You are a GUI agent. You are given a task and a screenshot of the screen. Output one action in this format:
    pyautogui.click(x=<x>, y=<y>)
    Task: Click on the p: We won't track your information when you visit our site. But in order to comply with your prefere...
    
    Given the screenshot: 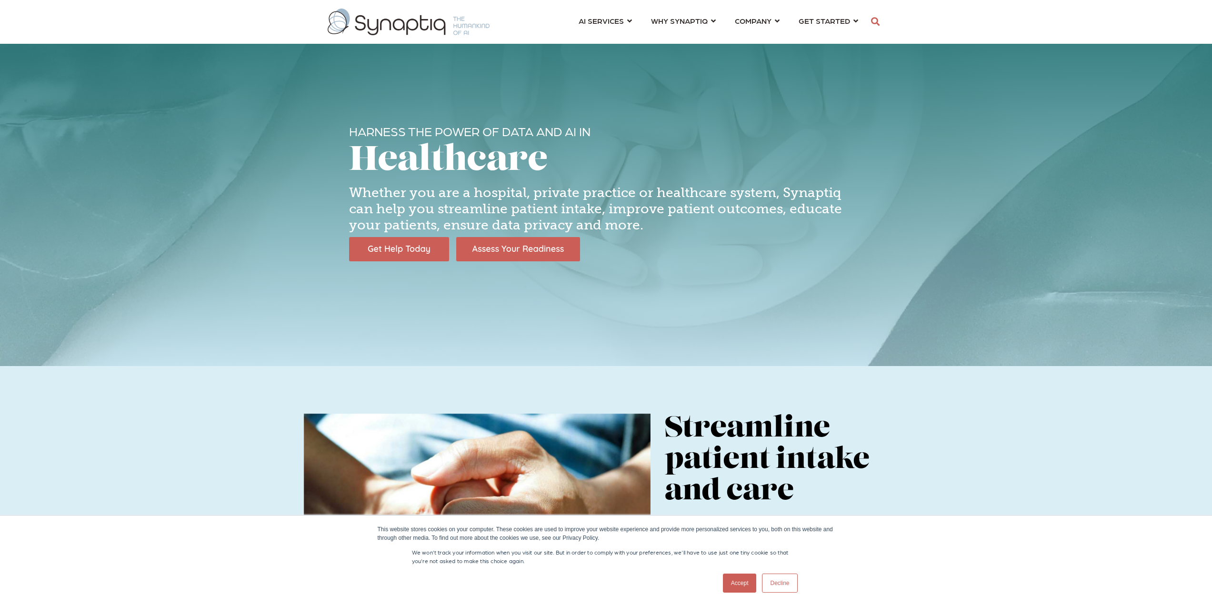 What is the action you would take?
    pyautogui.click(x=606, y=557)
    